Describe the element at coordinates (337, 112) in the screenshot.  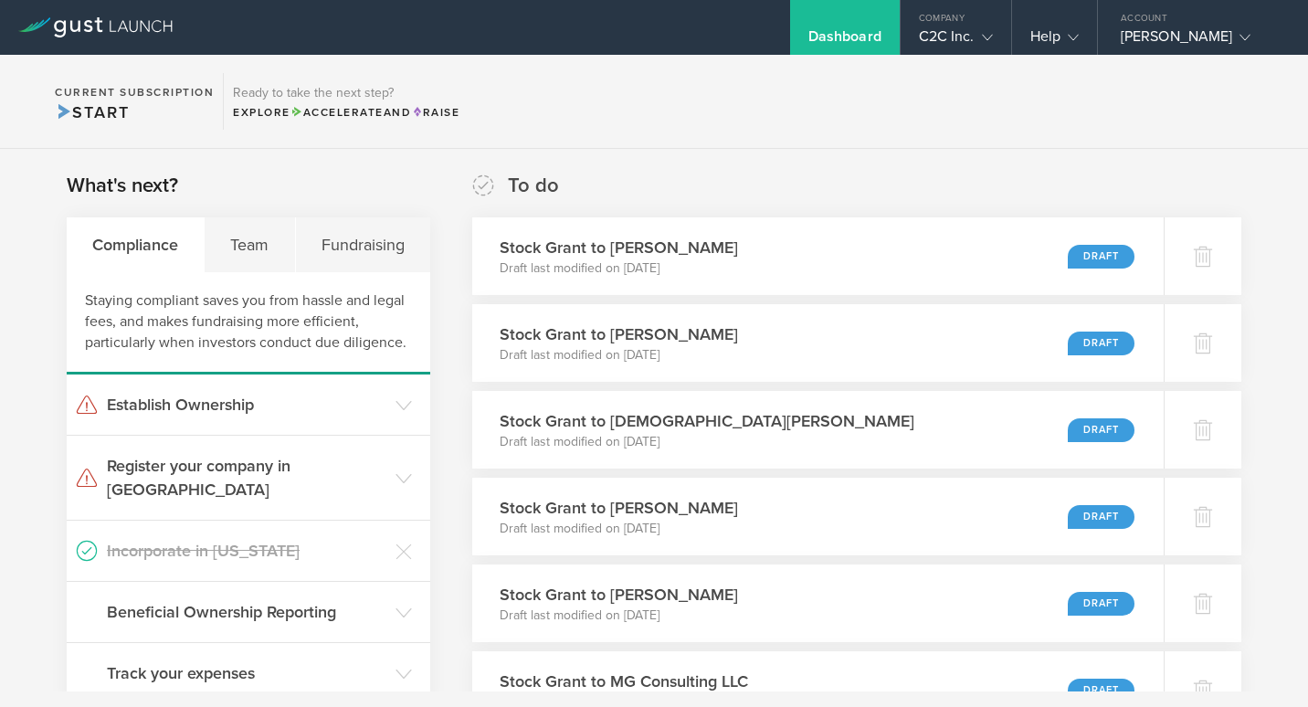
I see `span: Accelerate` at that location.